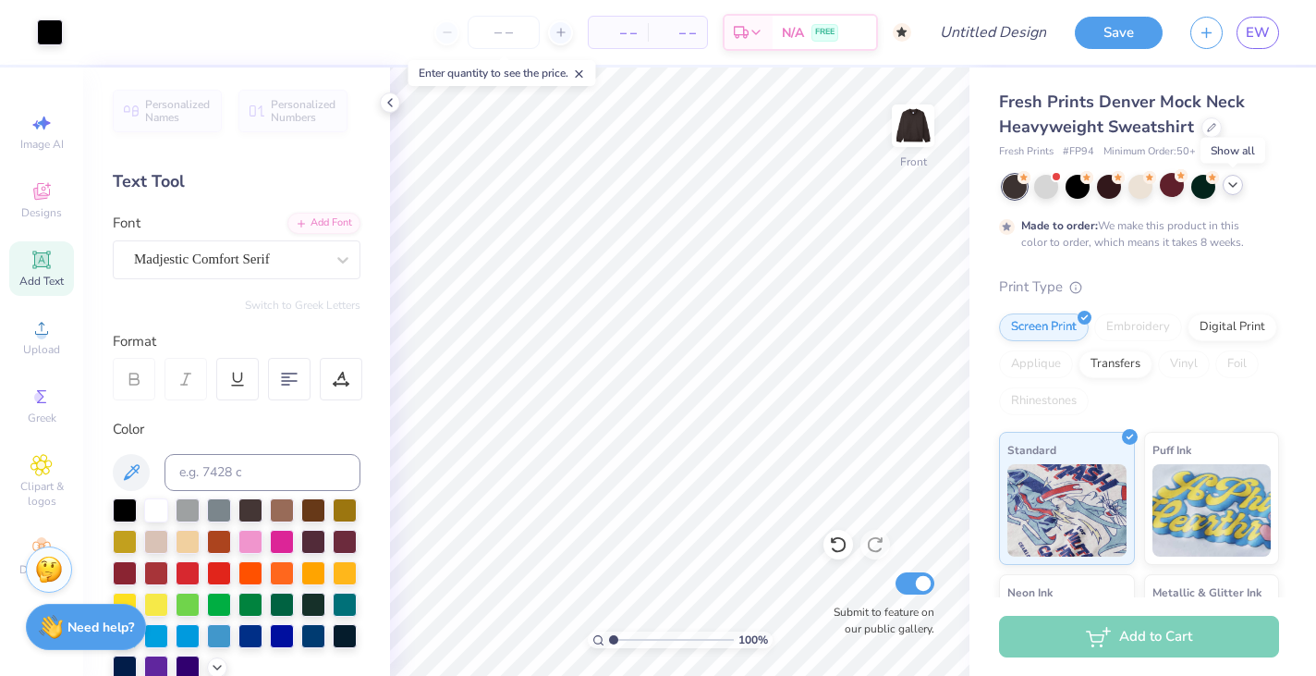 This screenshot has height=676, width=1316. What do you see at coordinates (1036, 364) in the screenshot?
I see `div: Applique` at bounding box center [1036, 364].